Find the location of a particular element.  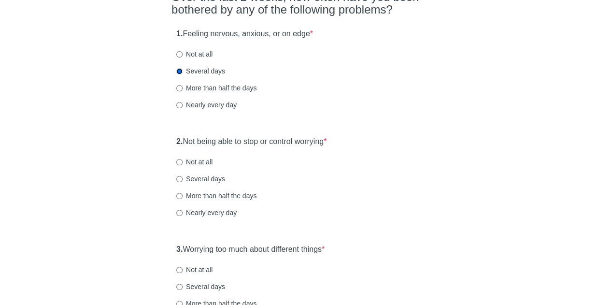

label: Feeling nervous, anxious, or on edge is located at coordinates (244, 34).